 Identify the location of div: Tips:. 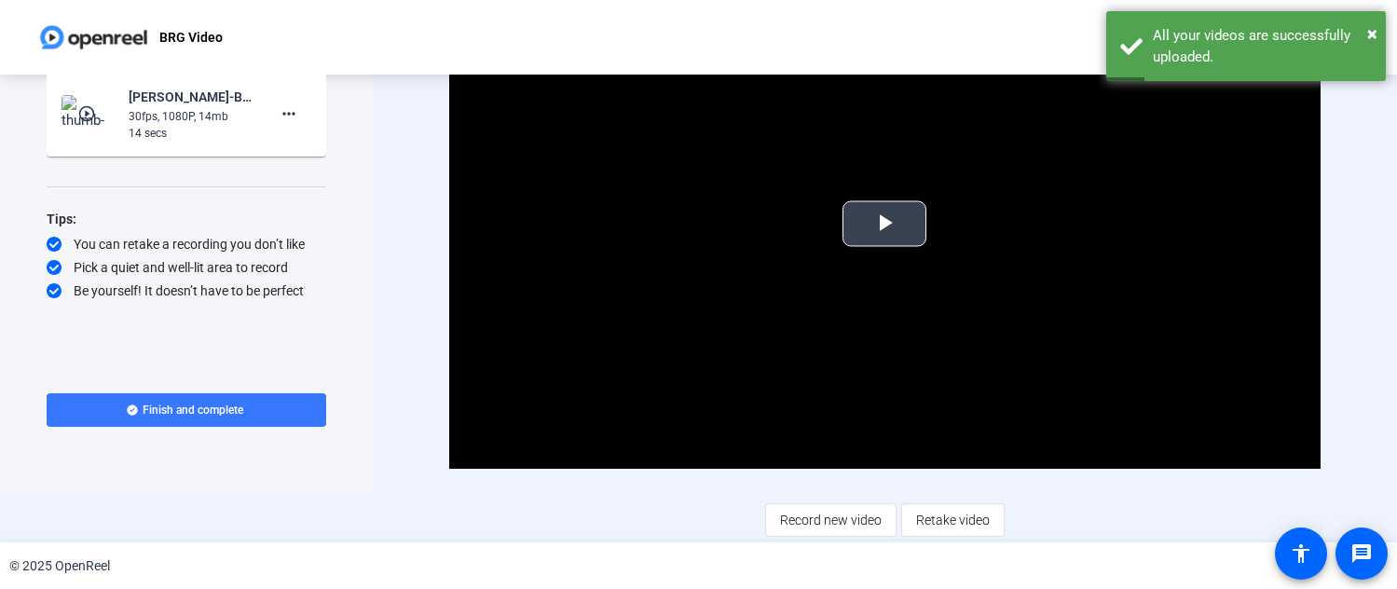
(186, 219).